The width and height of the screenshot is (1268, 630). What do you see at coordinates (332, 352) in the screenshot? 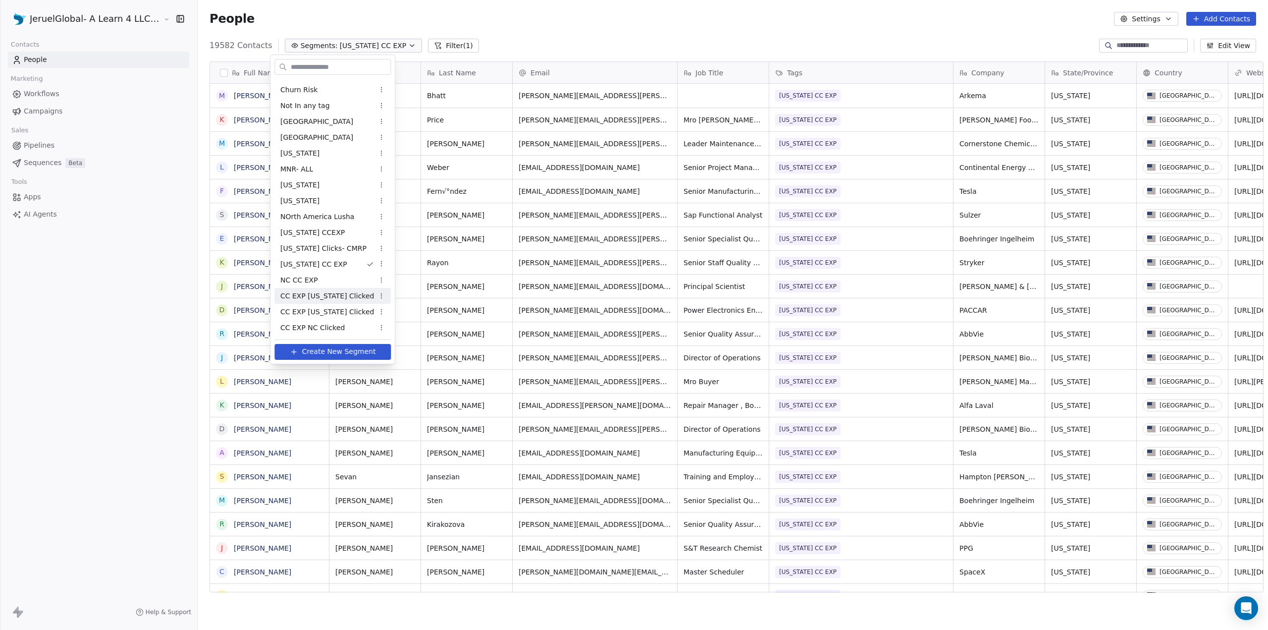
I see `button: Create New Segment` at bounding box center [332, 352].